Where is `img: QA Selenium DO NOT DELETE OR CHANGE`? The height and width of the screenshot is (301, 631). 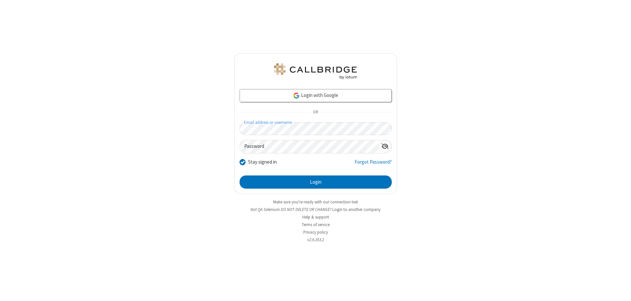 img: QA Selenium DO NOT DELETE OR CHANGE is located at coordinates (316, 71).